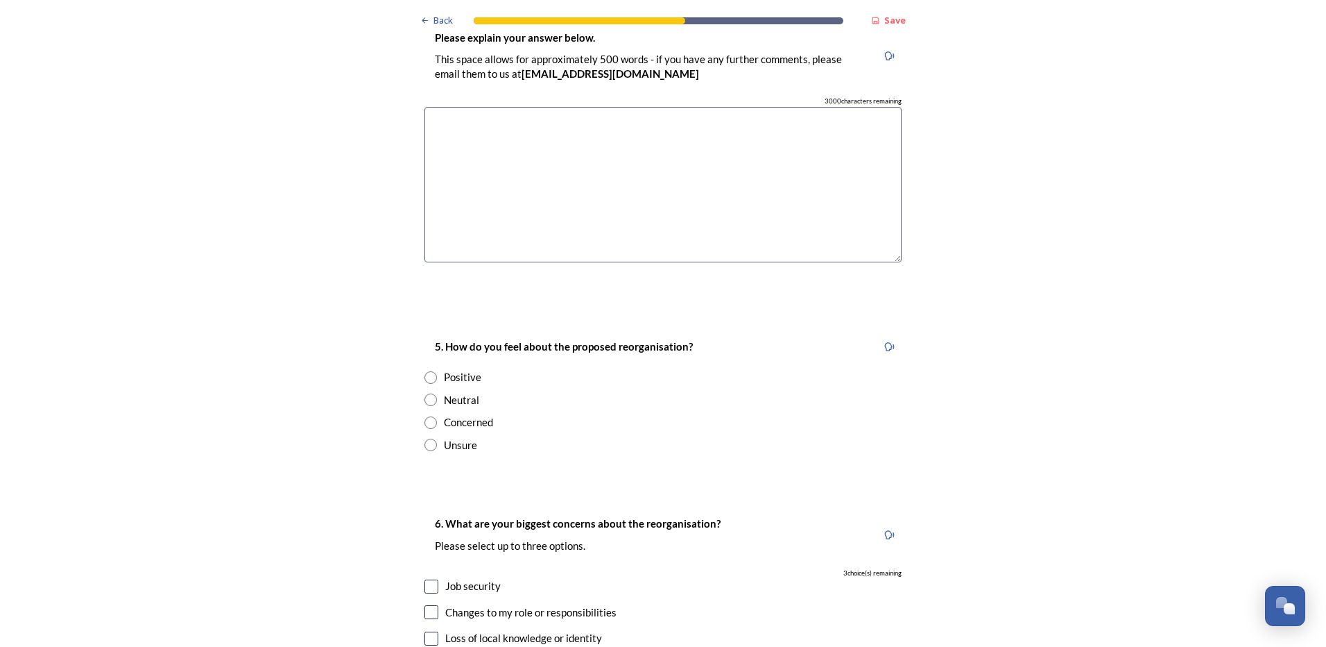  What do you see at coordinates (578, 545) in the screenshot?
I see `p: Please select up to three options.` at bounding box center [578, 545].